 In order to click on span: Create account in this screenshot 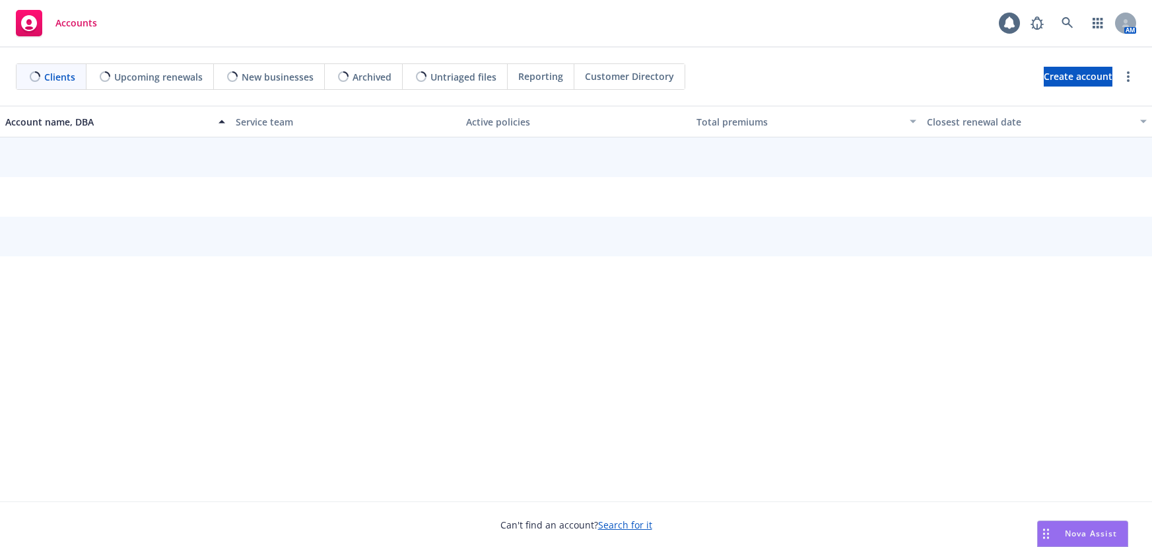, I will do `click(1078, 77)`.